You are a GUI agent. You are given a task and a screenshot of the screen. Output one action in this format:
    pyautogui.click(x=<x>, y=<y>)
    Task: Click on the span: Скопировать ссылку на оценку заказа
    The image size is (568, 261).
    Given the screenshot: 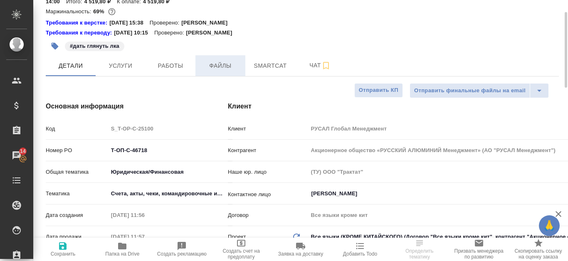 What is the action you would take?
    pyautogui.click(x=538, y=254)
    